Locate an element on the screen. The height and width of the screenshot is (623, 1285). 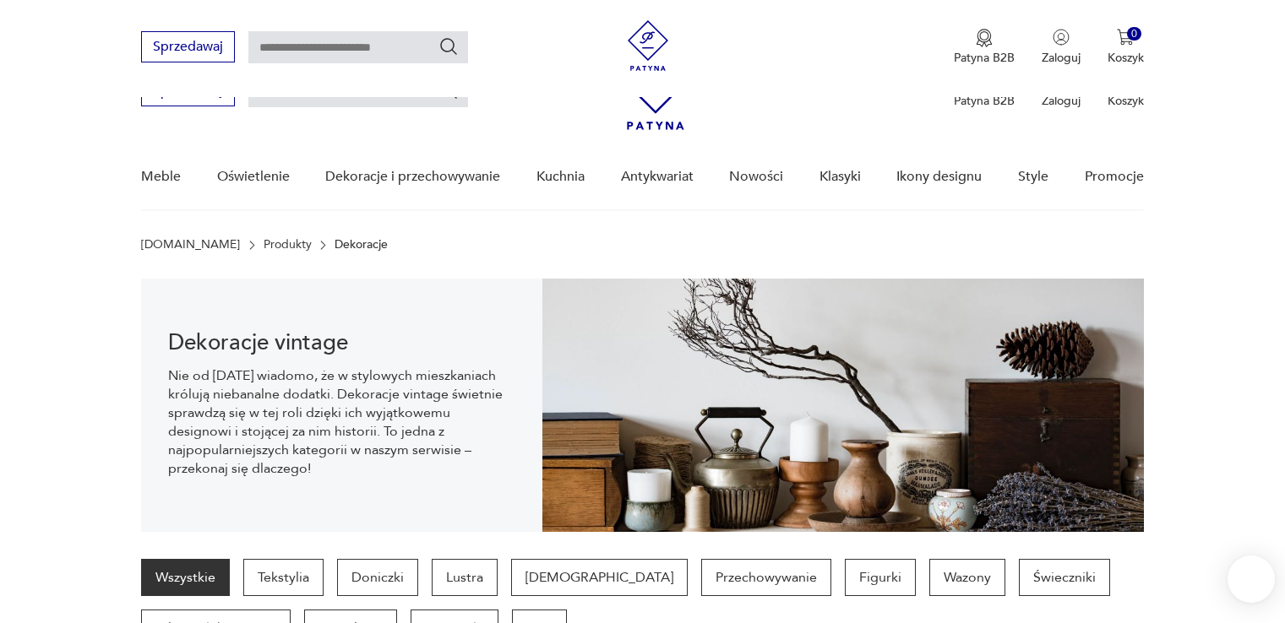
a: Klasyki is located at coordinates (840, 177).